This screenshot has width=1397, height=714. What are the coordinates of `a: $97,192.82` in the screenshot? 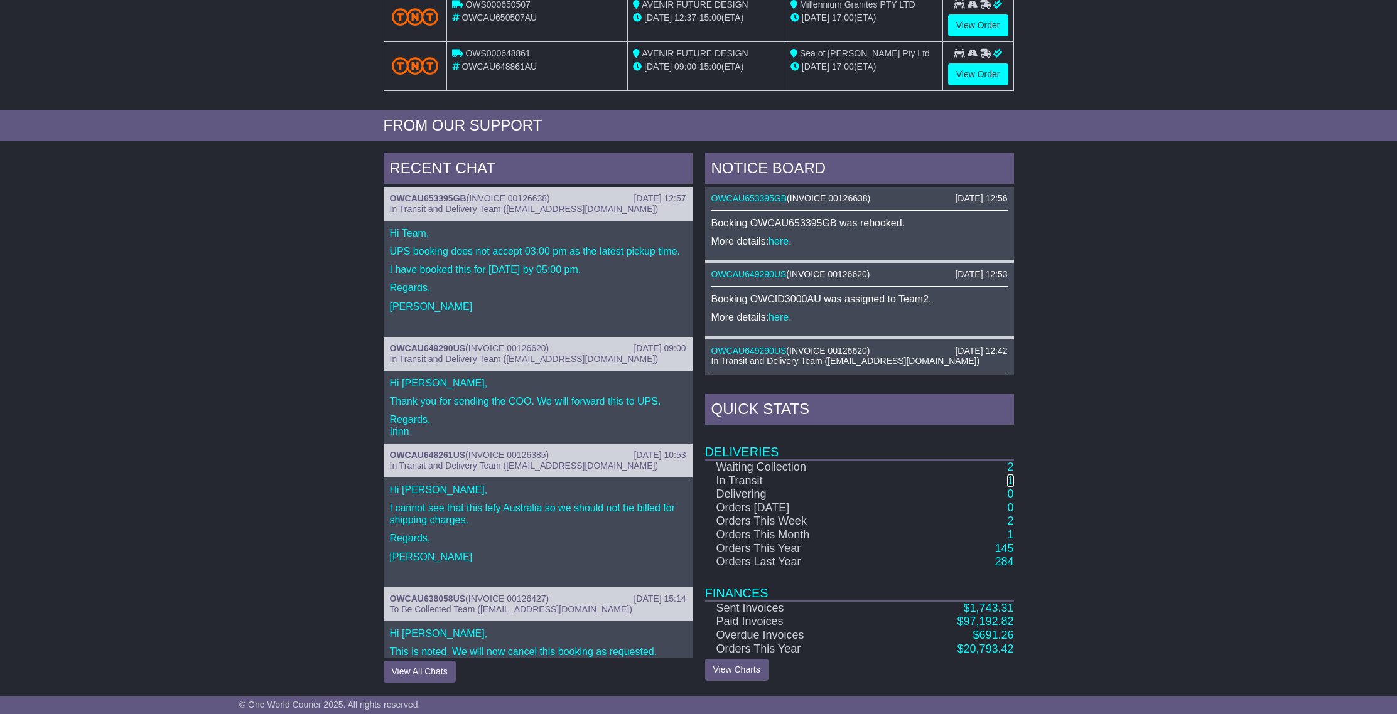 It's located at (985, 621).